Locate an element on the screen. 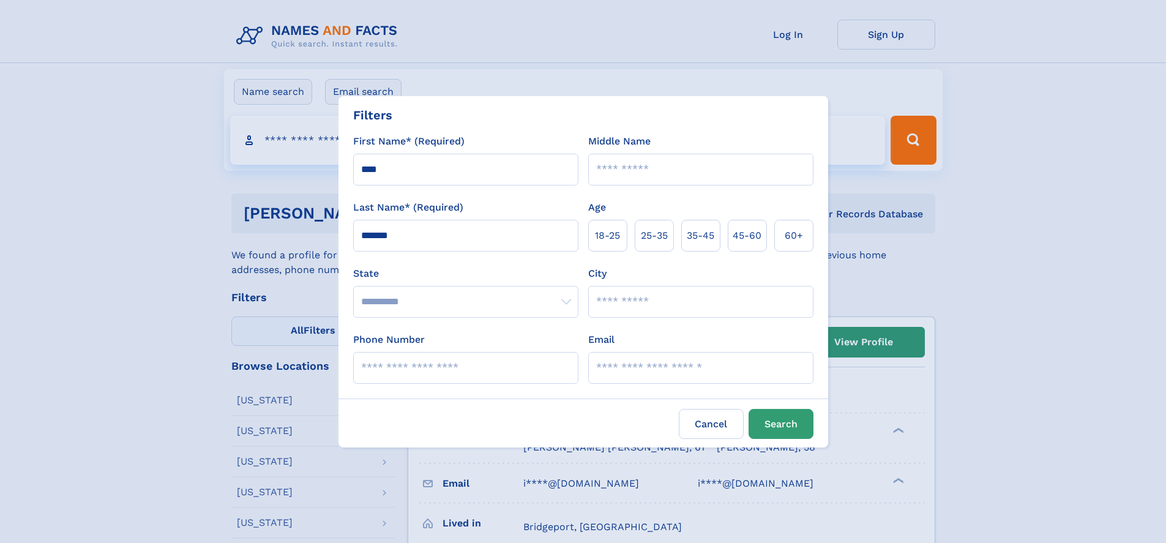 Image resolution: width=1166 pixels, height=543 pixels. span: 18‑25 is located at coordinates (607, 236).